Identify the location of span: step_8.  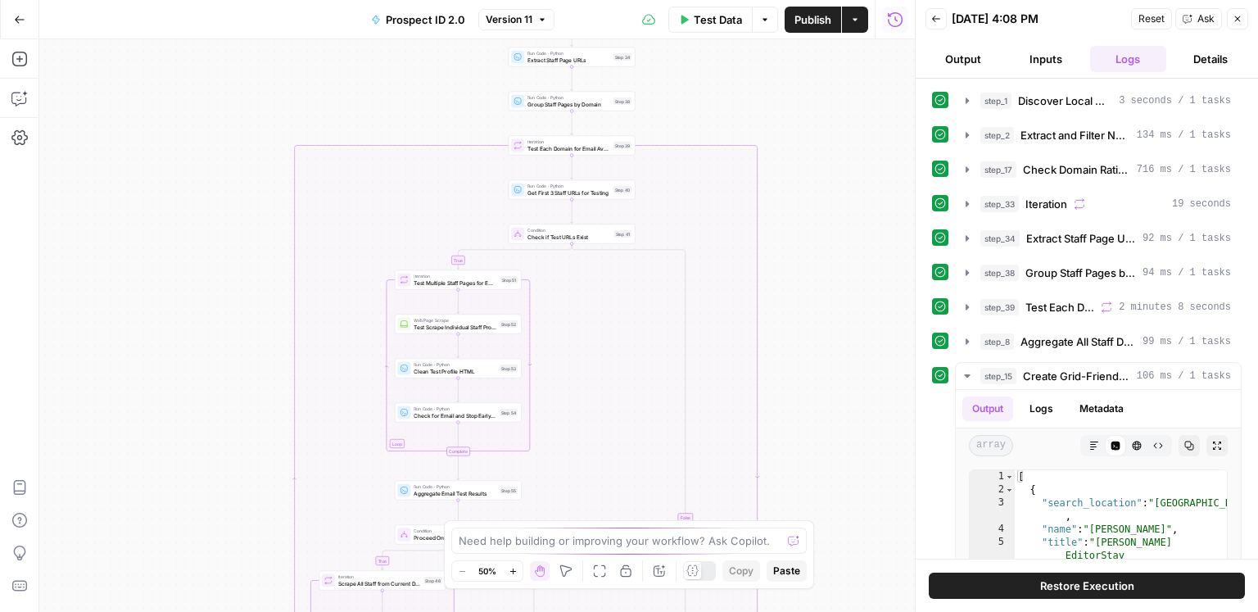
(997, 341).